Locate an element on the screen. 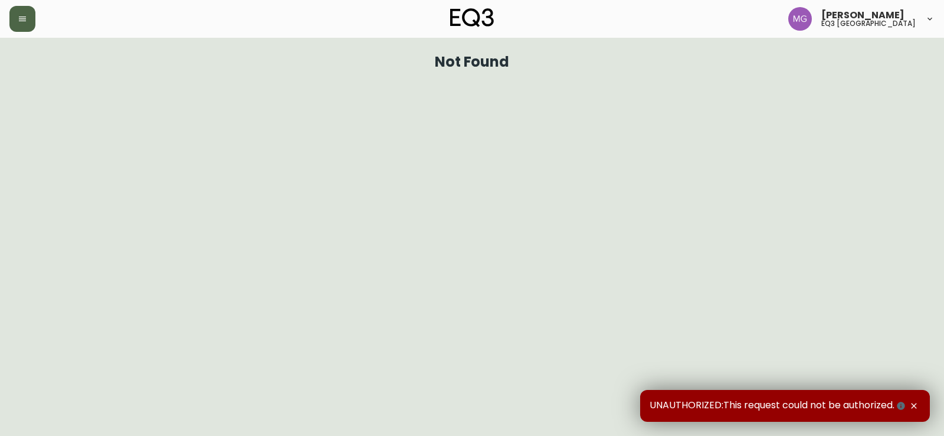  img: de8837be2a95cd31bb7c9ae23fe16153 is located at coordinates (800, 19).